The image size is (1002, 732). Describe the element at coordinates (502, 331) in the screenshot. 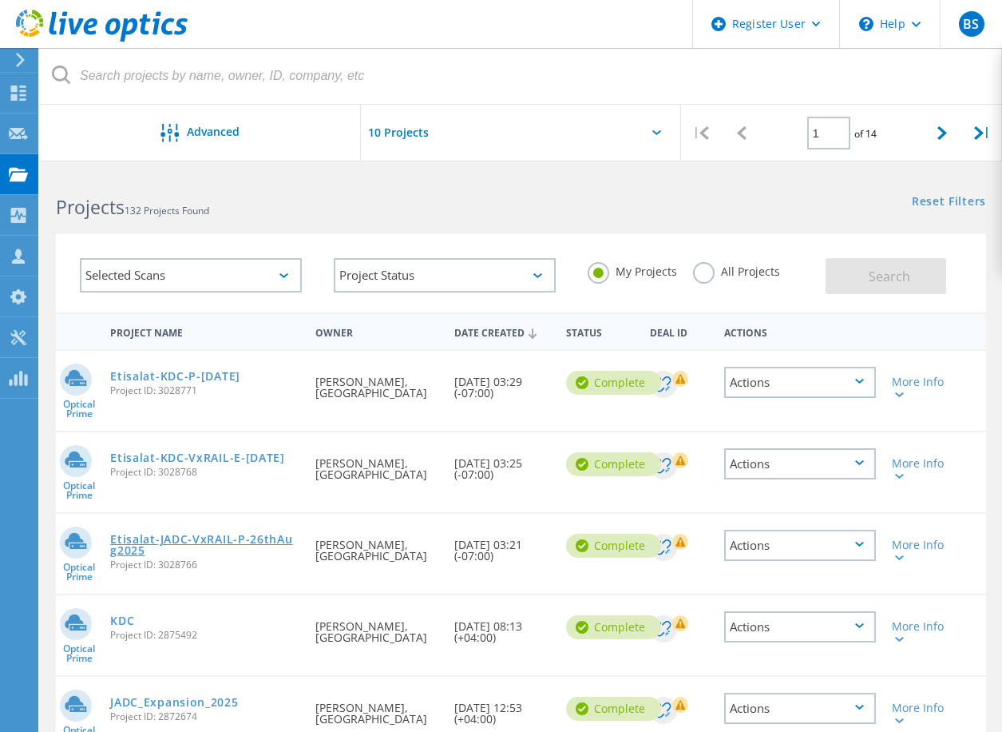

I see `div: Date Created` at that location.